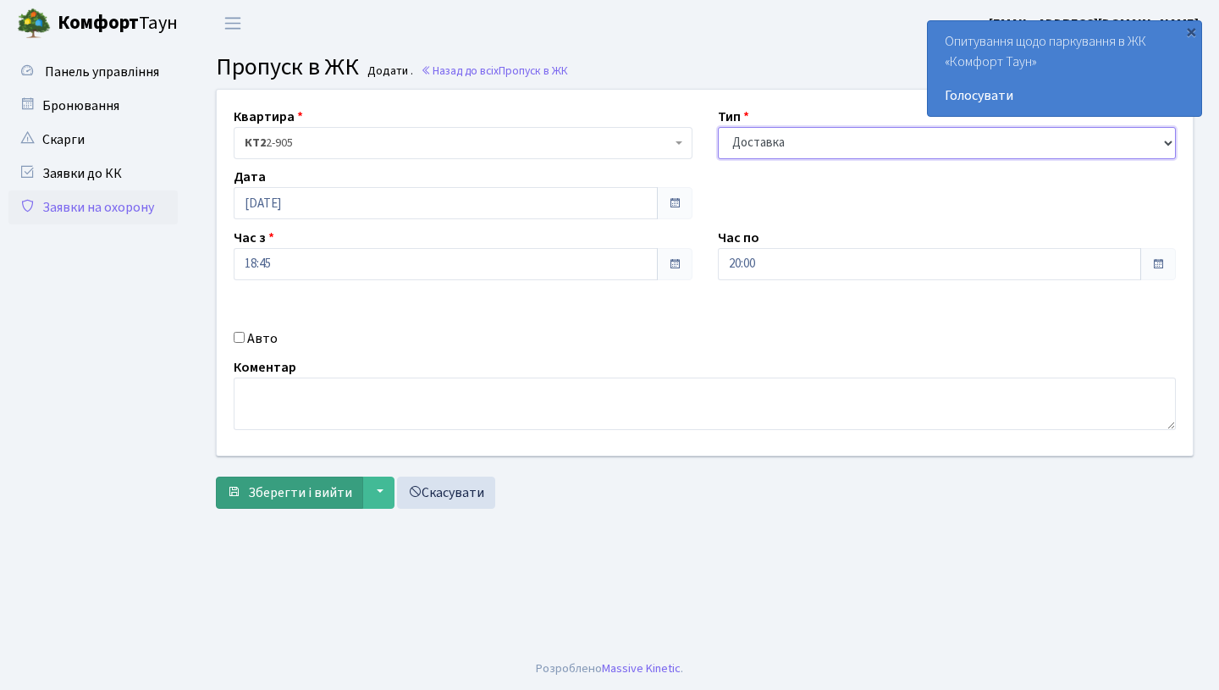  Describe the element at coordinates (609, 669) in the screenshot. I see `div: Розроблено .` at that location.